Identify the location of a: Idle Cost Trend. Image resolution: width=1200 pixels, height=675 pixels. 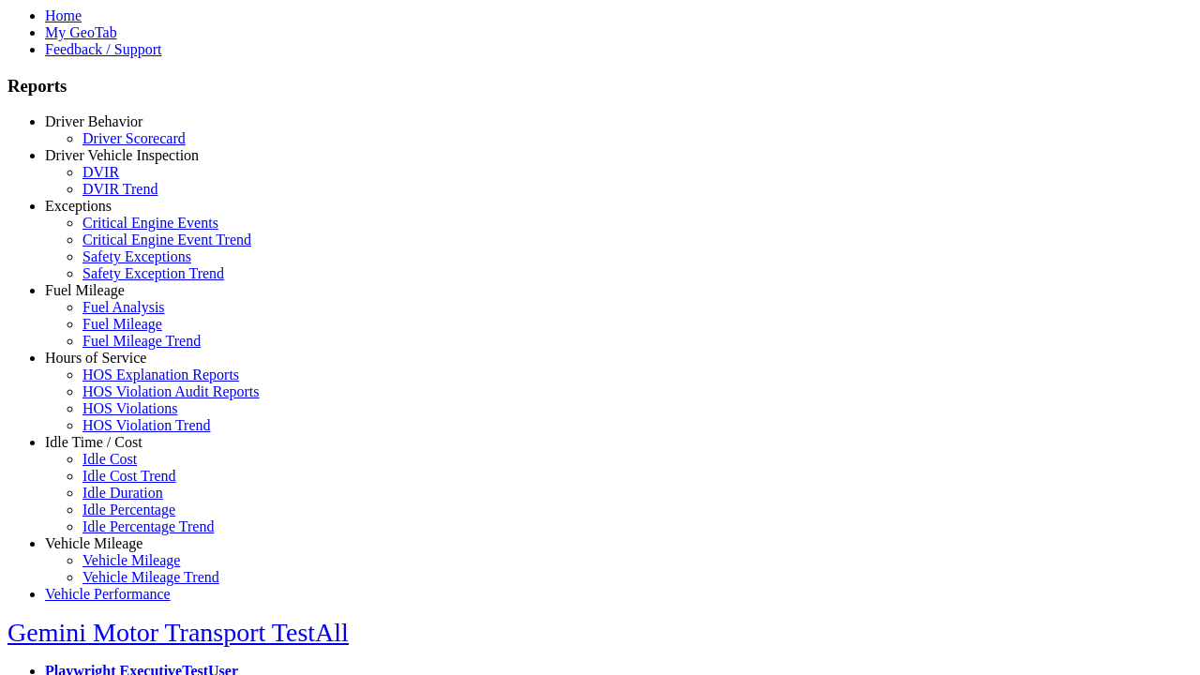
(129, 475).